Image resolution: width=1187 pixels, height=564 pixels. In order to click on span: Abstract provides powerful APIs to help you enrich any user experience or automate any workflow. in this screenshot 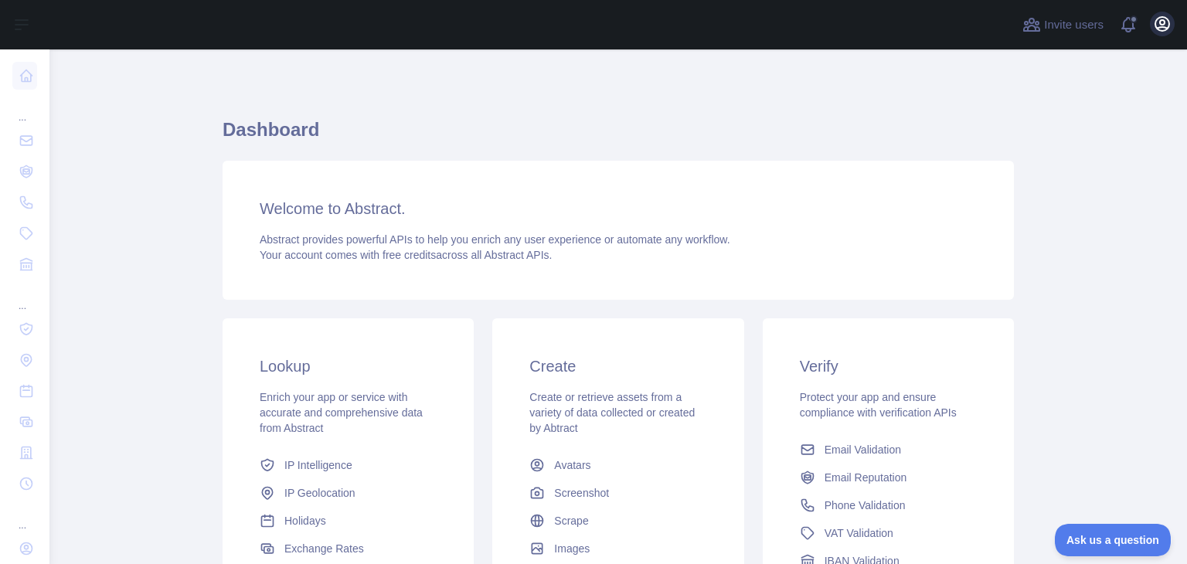, I will do `click(495, 240)`.